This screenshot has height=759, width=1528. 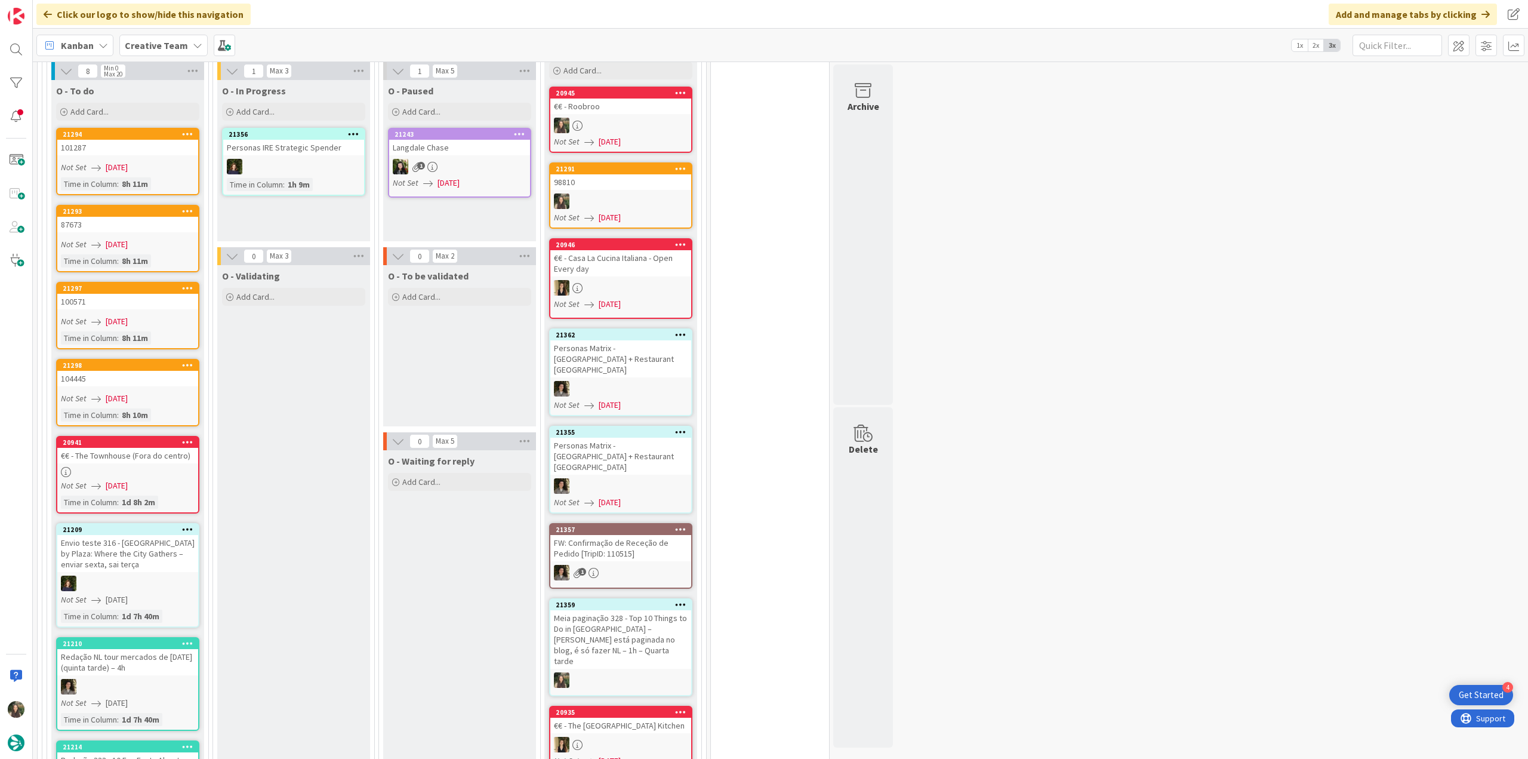 What do you see at coordinates (128, 450) in the screenshot?
I see `div: 20941€€ - The Townhouse (Fora do centro)` at bounding box center [128, 450].